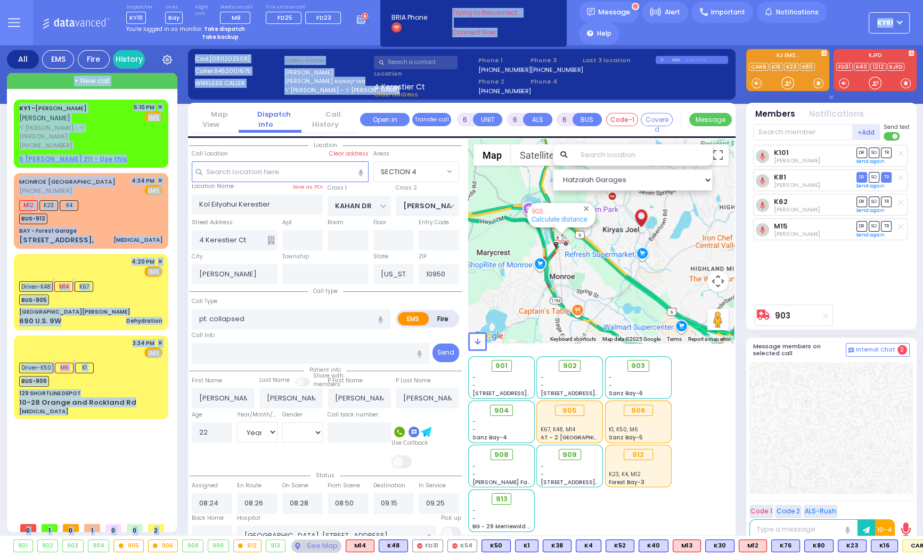 This screenshot has height=556, width=923. Describe the element at coordinates (624, 474) in the screenshot. I see `span: K23, K4, M12` at that location.